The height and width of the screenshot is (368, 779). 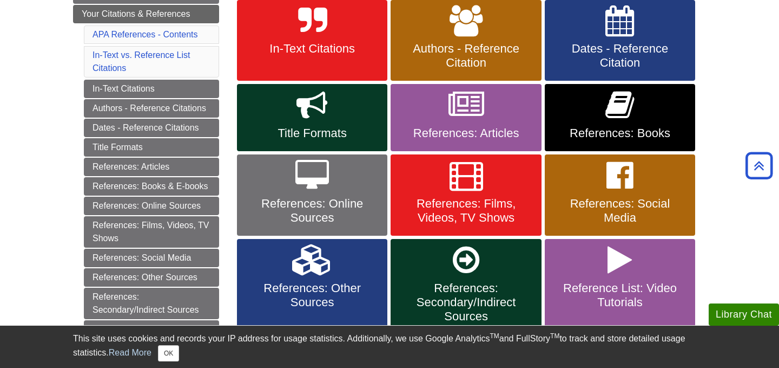 I want to click on a: APA References - Contents, so click(x=145, y=34).